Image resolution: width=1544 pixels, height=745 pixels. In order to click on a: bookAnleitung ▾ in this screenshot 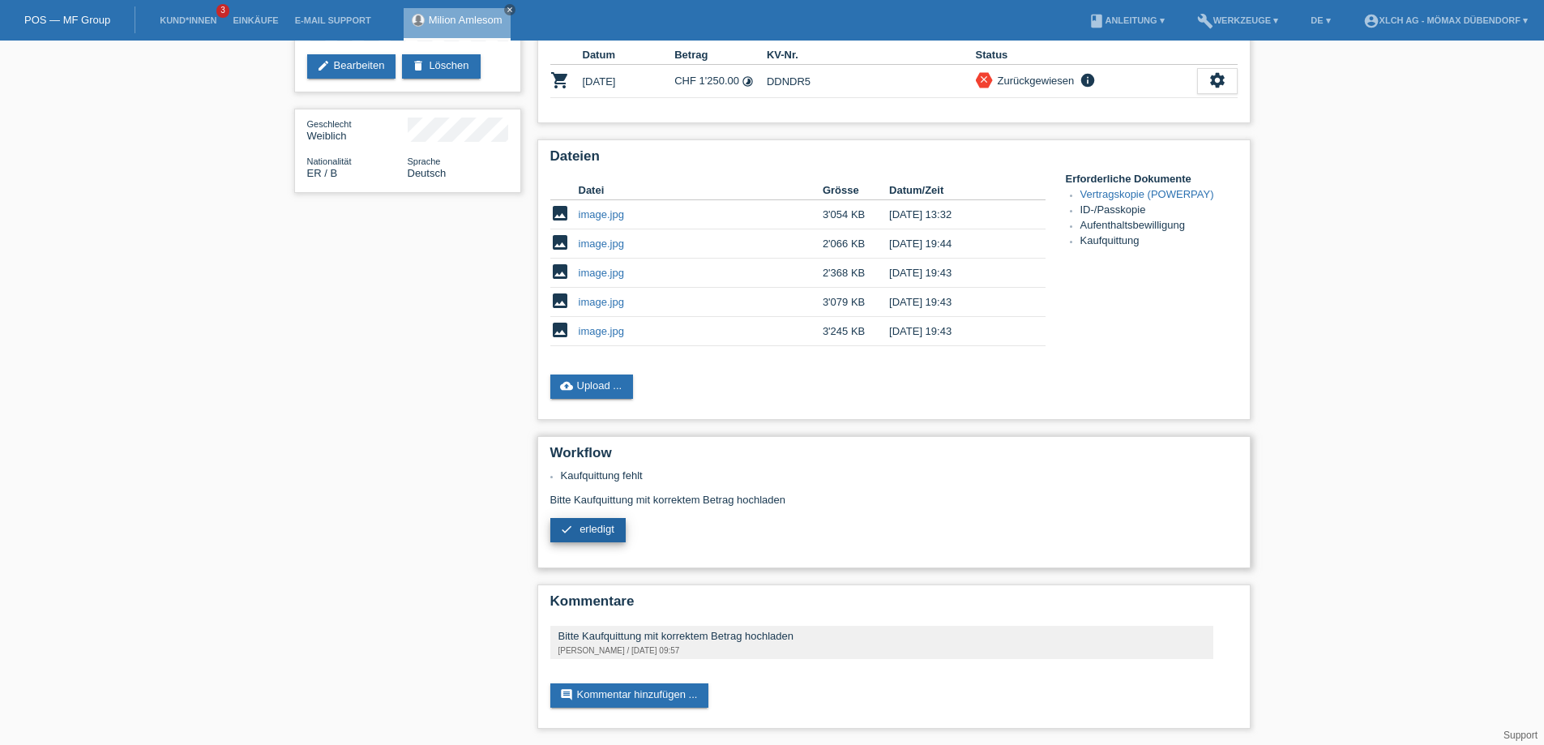, I will do `click(1126, 20)`.